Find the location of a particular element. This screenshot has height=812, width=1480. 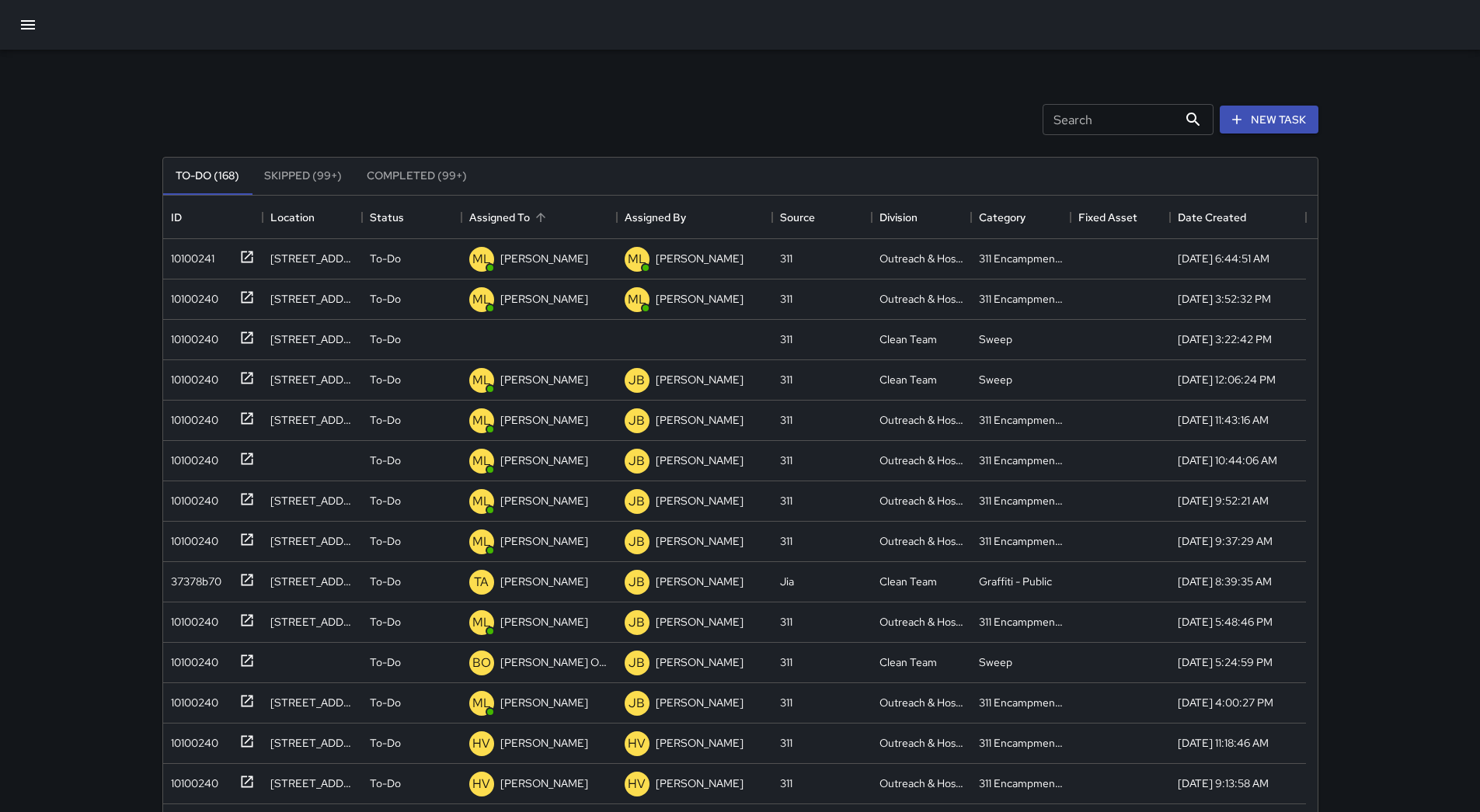

div: 148 6th Street is located at coordinates (312, 259).